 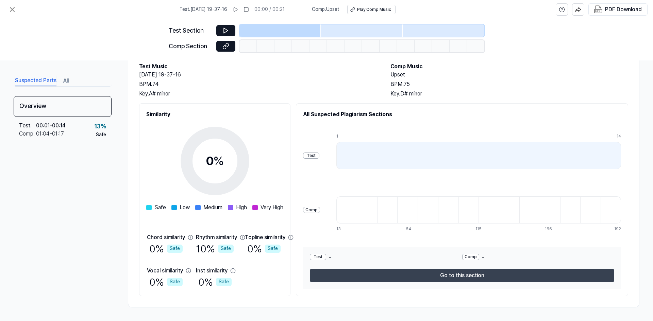 What do you see at coordinates (509, 75) in the screenshot?
I see `h2: Upset` at bounding box center [509, 75].